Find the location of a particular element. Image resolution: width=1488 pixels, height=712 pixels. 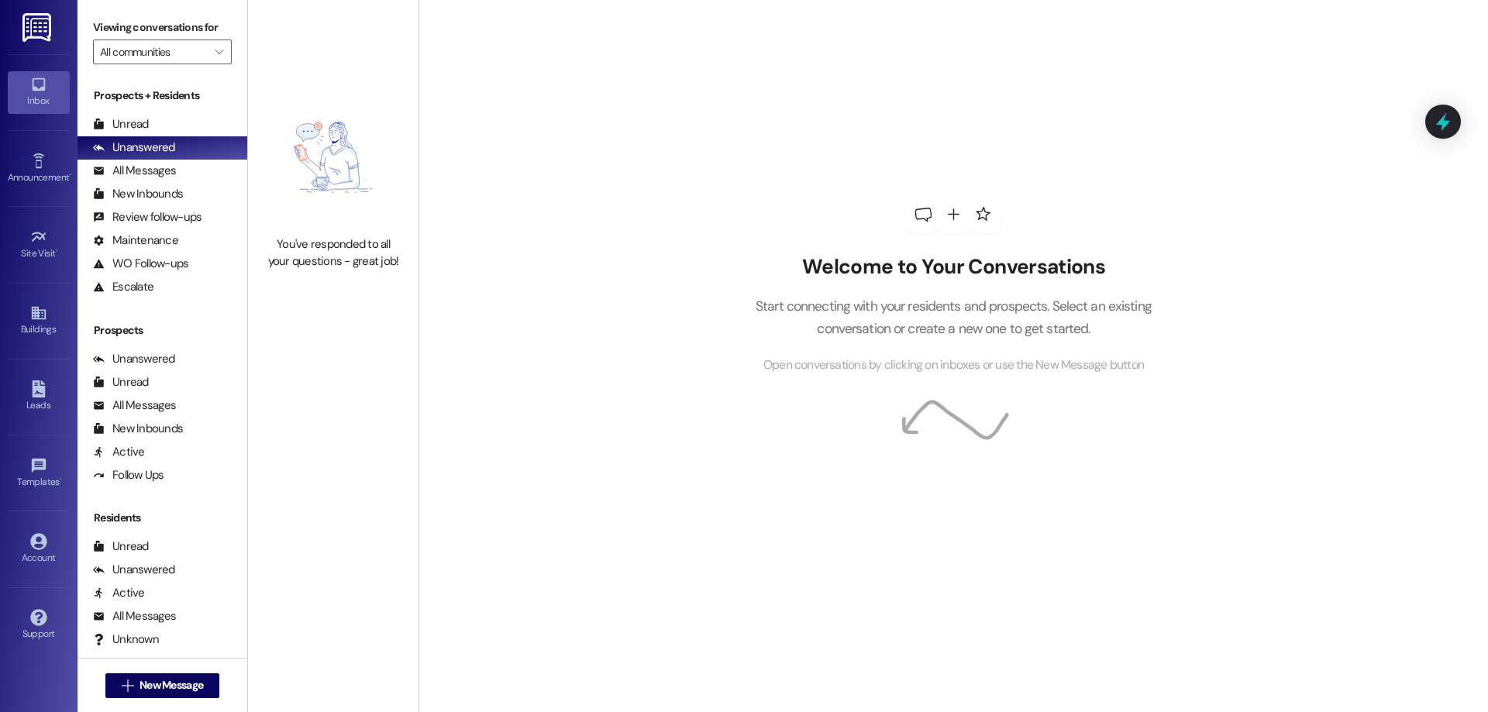

p: Start connecting with your residents and prospects. Select an existing conversation or create a n... is located at coordinates (953, 317).